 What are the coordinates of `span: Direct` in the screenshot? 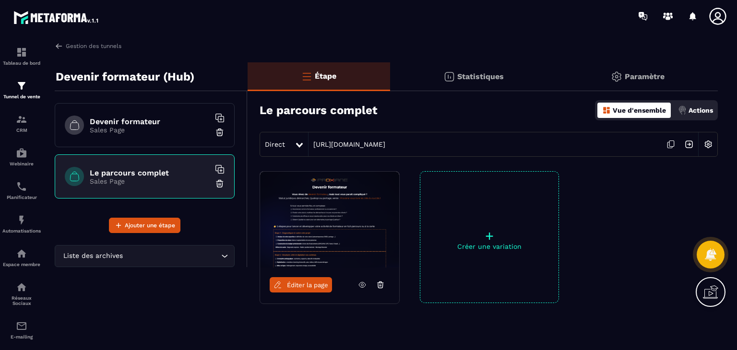 It's located at (275, 144).